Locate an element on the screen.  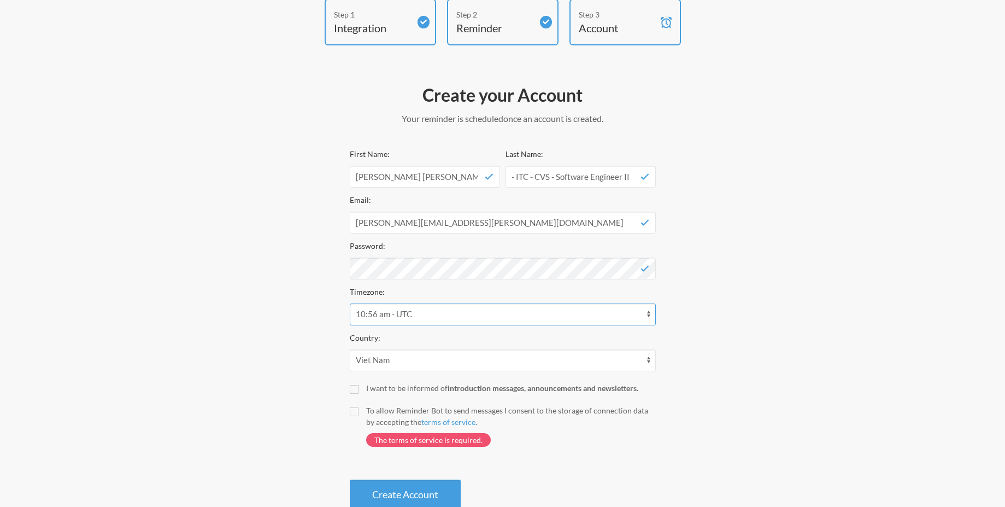
label: Email: is located at coordinates (360, 200).